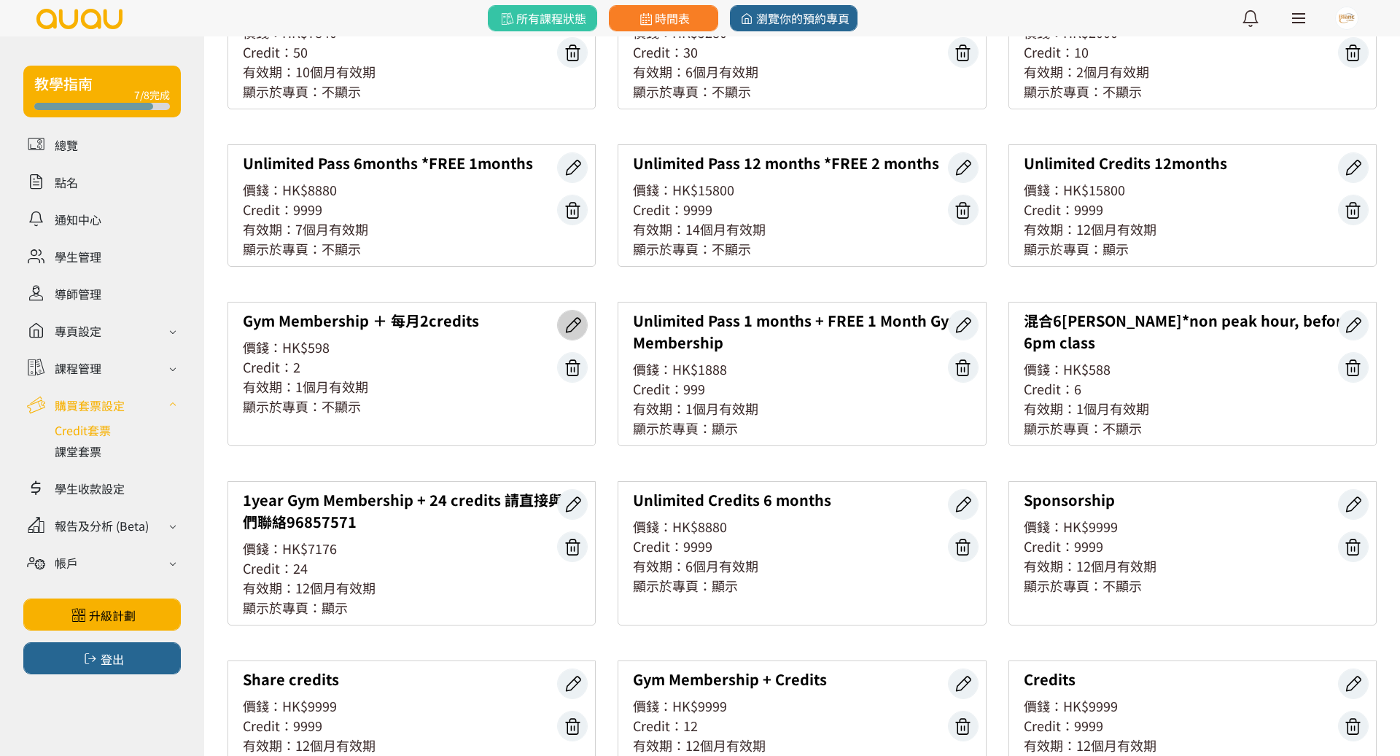 The width and height of the screenshot is (1400, 756). Describe the element at coordinates (664, 18) in the screenshot. I see `a: 時間表` at that location.